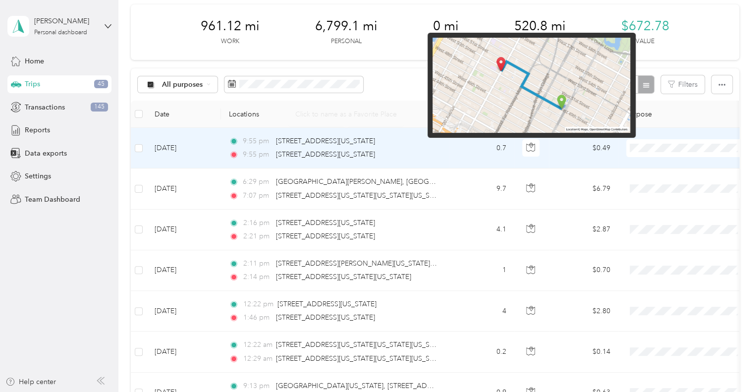  What do you see at coordinates (31, 381) in the screenshot?
I see `button: Help center` at bounding box center [31, 381].